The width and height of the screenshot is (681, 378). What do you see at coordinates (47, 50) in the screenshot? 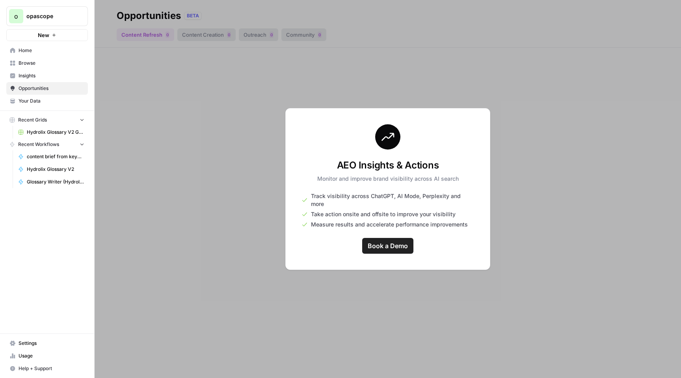
I see `a: Home` at bounding box center [47, 50].